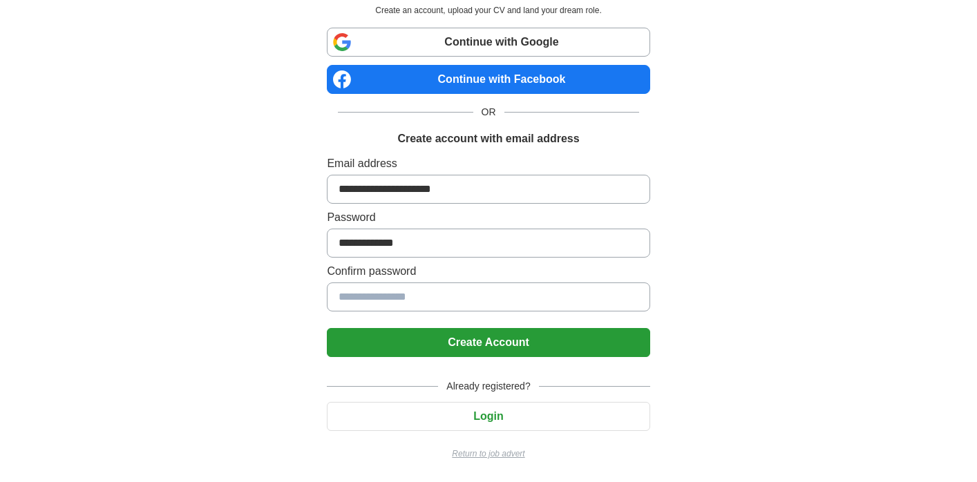 The image size is (977, 482). I want to click on a: Login, so click(488, 416).